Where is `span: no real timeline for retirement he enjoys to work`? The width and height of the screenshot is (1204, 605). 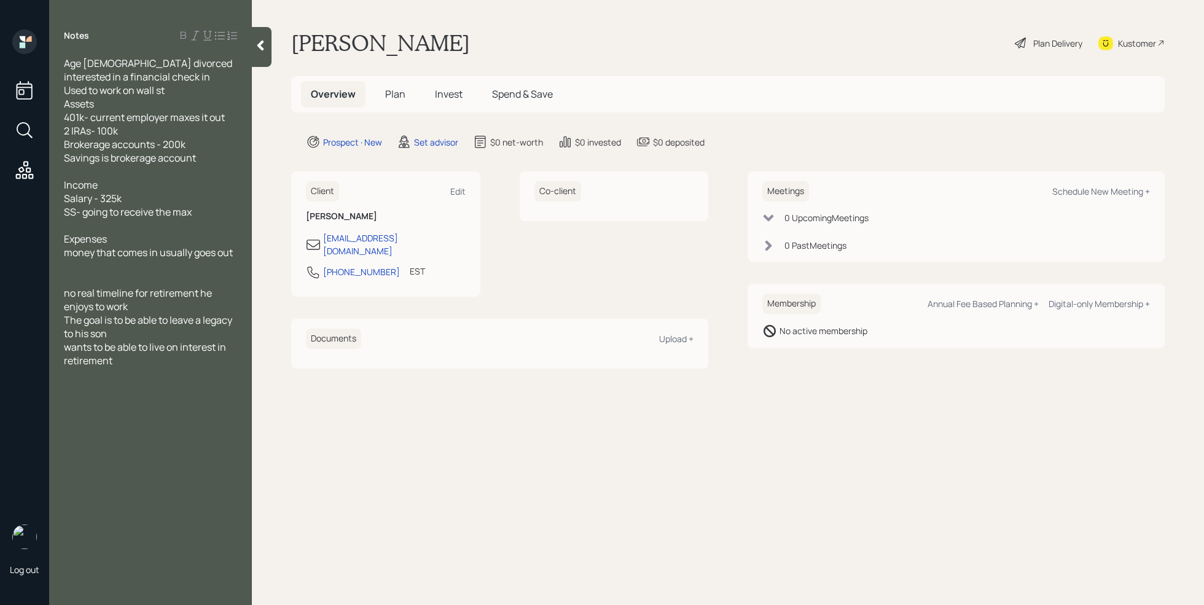
span: no real timeline for retirement he enjoys to work is located at coordinates (139, 300).